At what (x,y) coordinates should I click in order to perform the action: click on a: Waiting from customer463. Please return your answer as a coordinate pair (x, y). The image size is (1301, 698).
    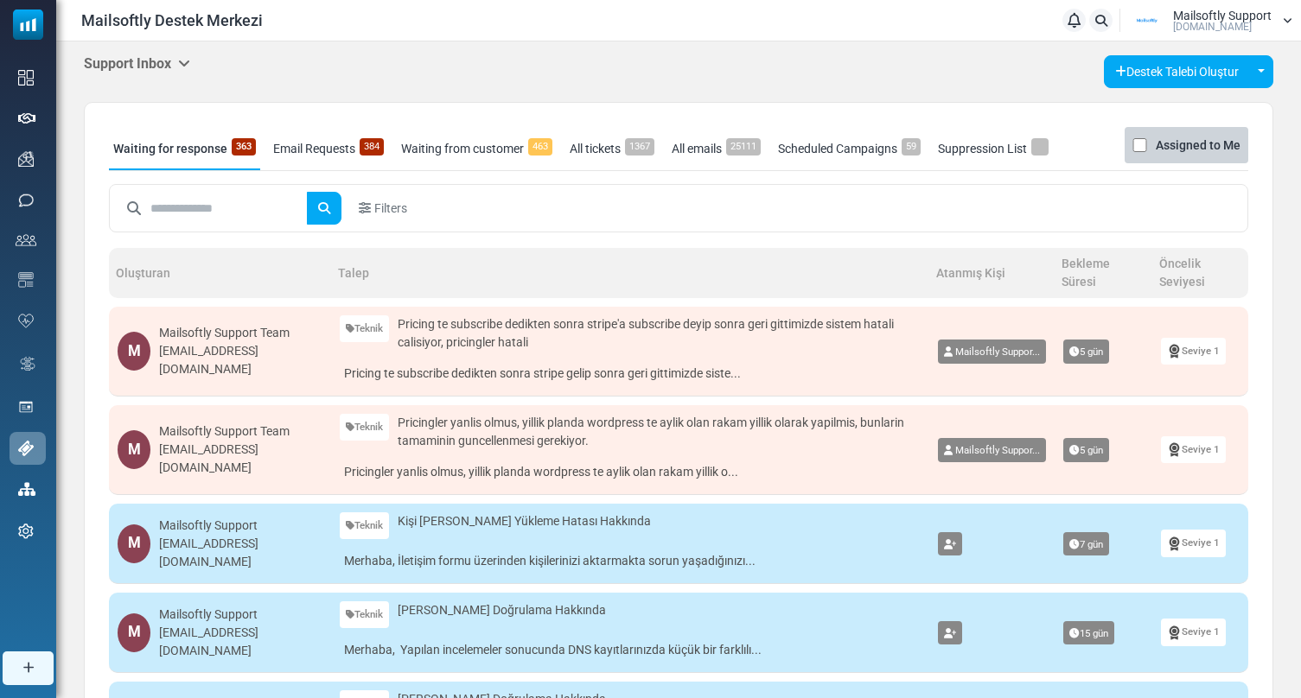
    Looking at the image, I should click on (476, 149).